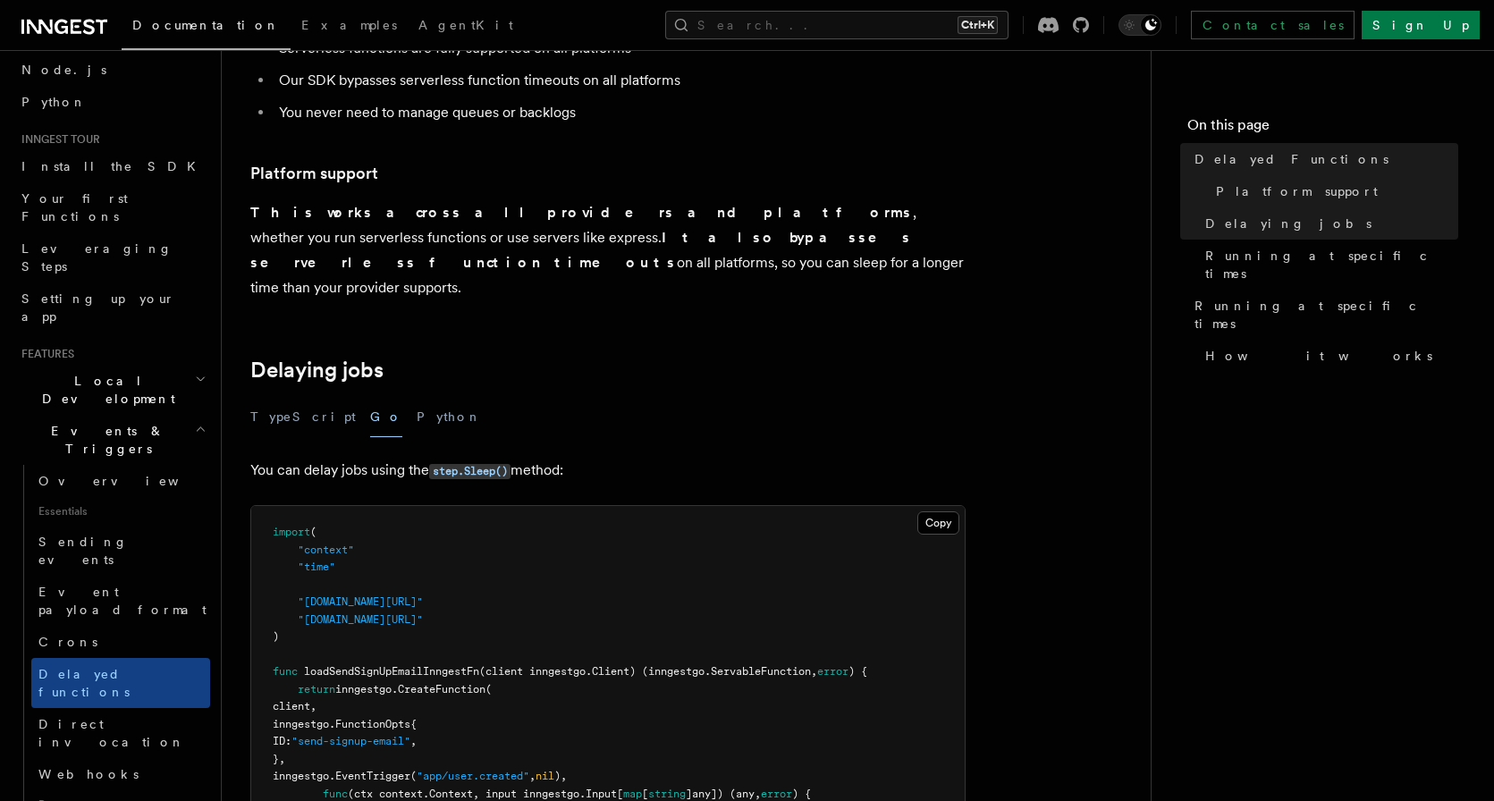  Describe the element at coordinates (292, 532) in the screenshot. I see `span: import` at that location.